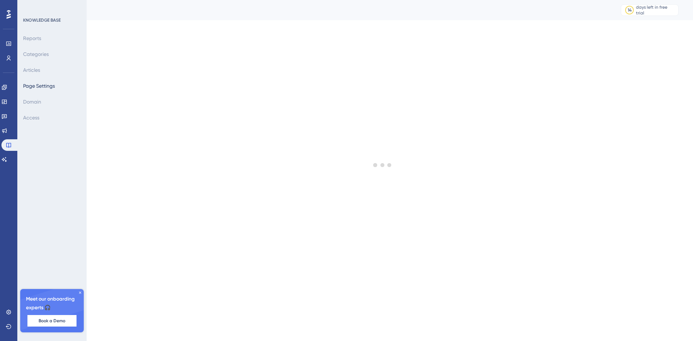 This screenshot has height=341, width=693. Describe the element at coordinates (52, 303) in the screenshot. I see `span: Meet our onboarding experts 🎧` at that location.